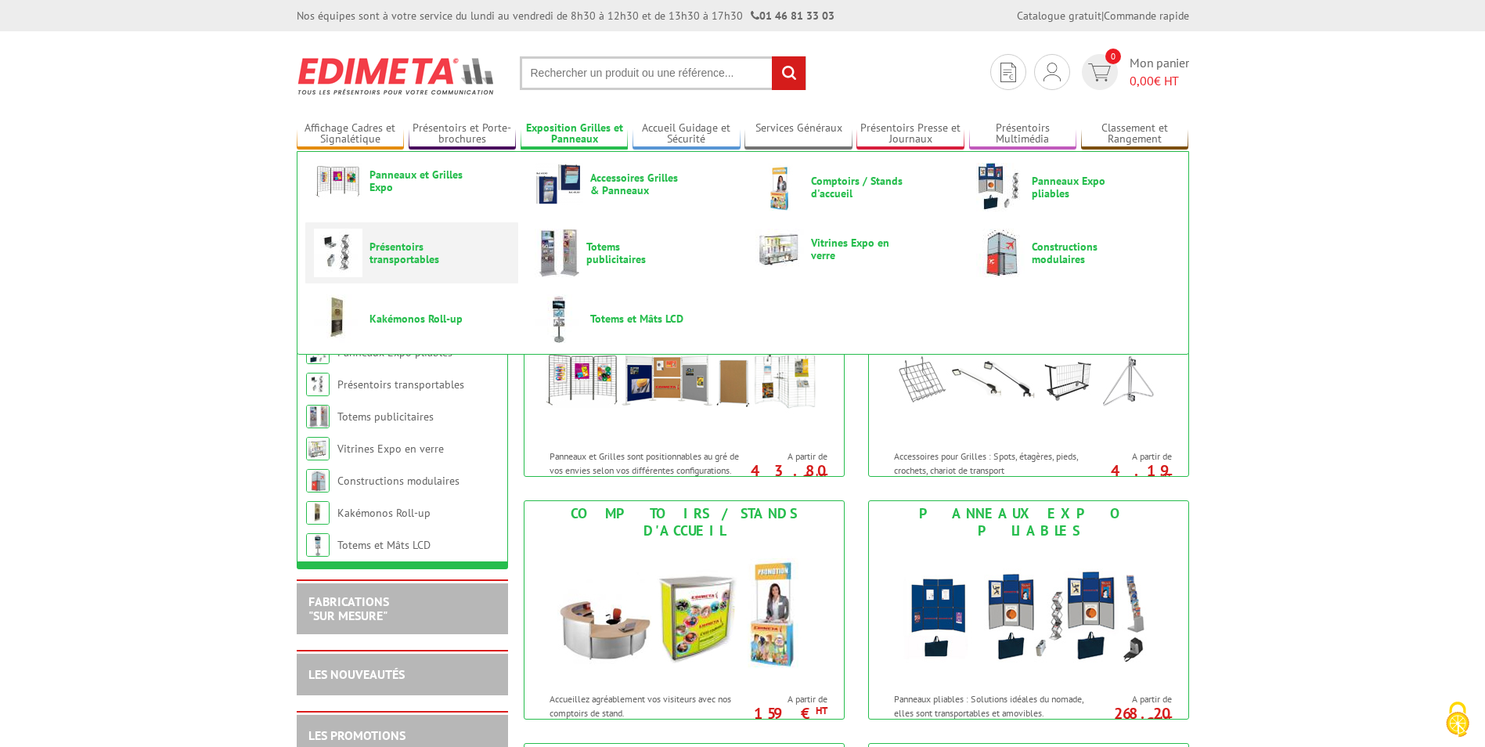 This screenshot has width=1485, height=747. I want to click on span: Vitrines Expo en verre, so click(858, 249).